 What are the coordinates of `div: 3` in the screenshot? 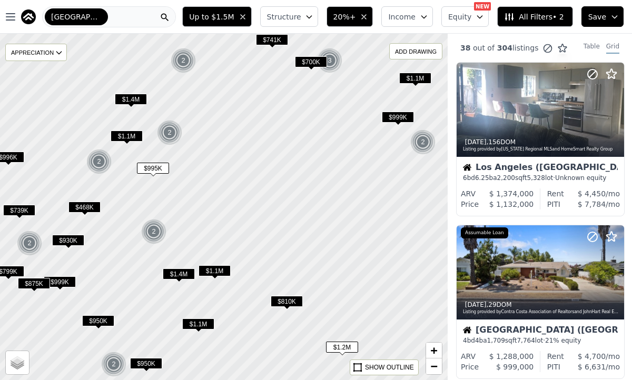 It's located at (330, 61).